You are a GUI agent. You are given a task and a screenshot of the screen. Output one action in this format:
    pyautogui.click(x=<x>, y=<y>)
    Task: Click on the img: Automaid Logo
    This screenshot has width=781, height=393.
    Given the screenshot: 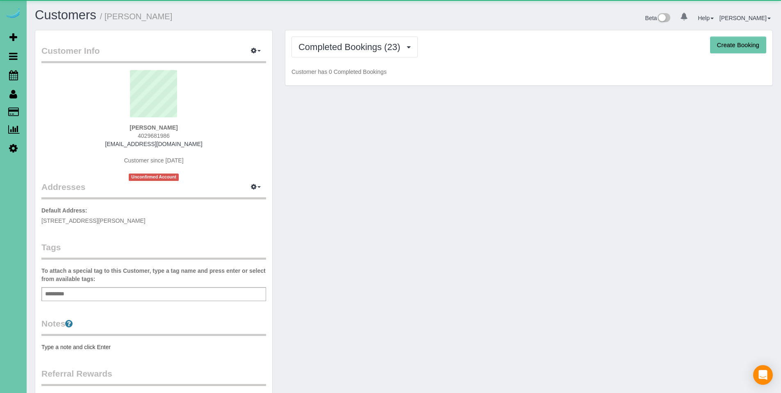 What is the action you would take?
    pyautogui.click(x=13, y=14)
    